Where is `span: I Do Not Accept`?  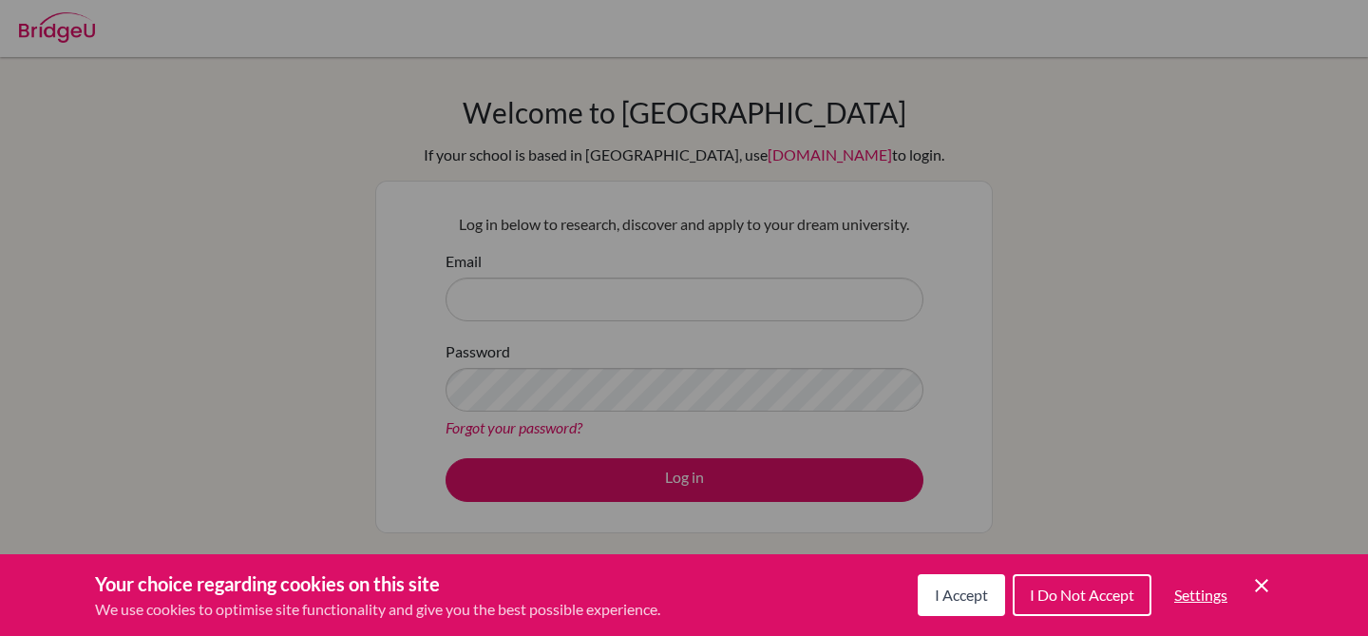
span: I Do Not Accept is located at coordinates (1082, 594).